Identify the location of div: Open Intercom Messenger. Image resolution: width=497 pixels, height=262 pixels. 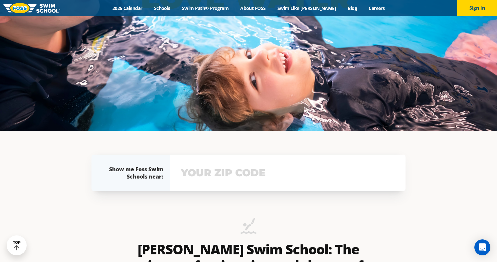
(483, 248).